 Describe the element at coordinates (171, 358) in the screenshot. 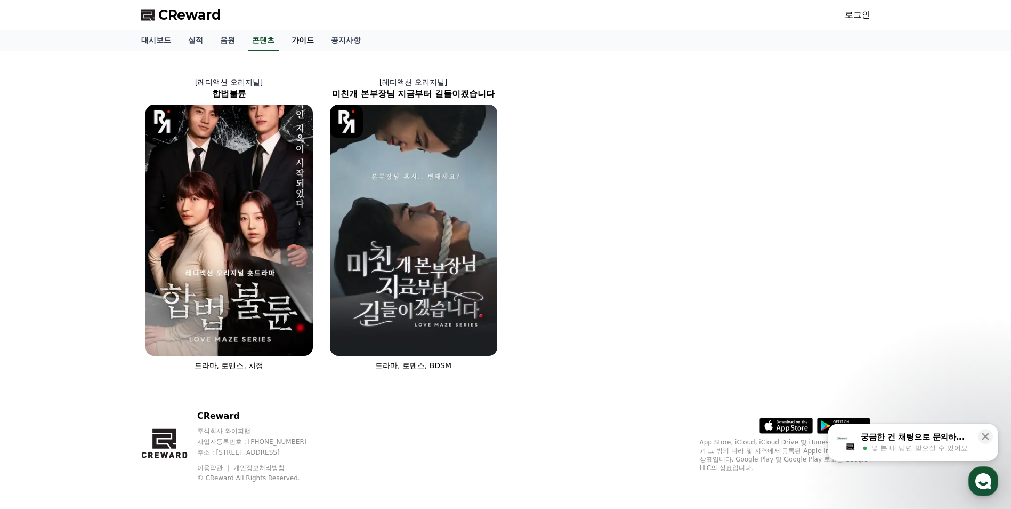

I see `span: 설정` at that location.